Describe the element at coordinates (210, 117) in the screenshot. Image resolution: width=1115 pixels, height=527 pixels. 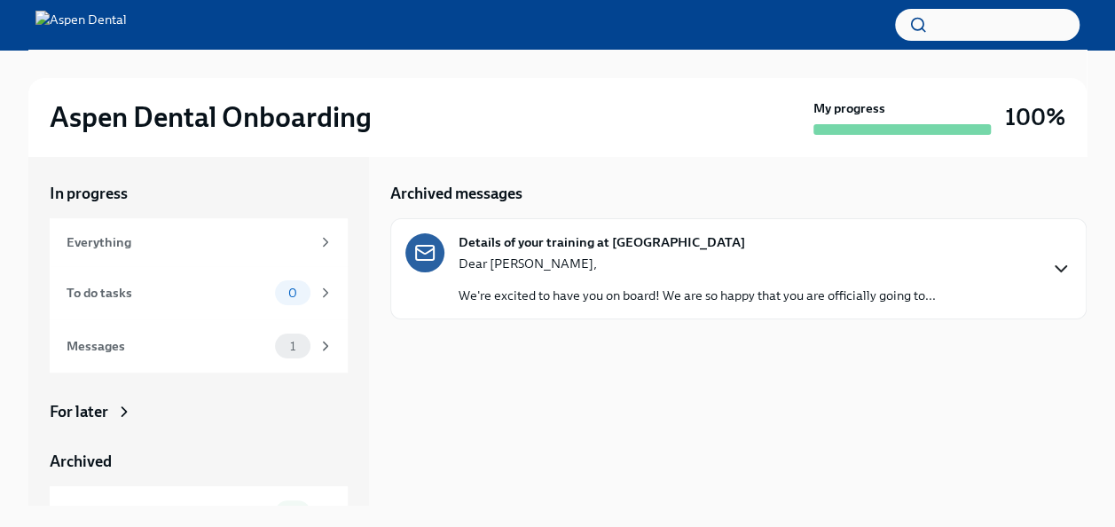
I see `h2: Aspen Dental Onboarding` at that location.